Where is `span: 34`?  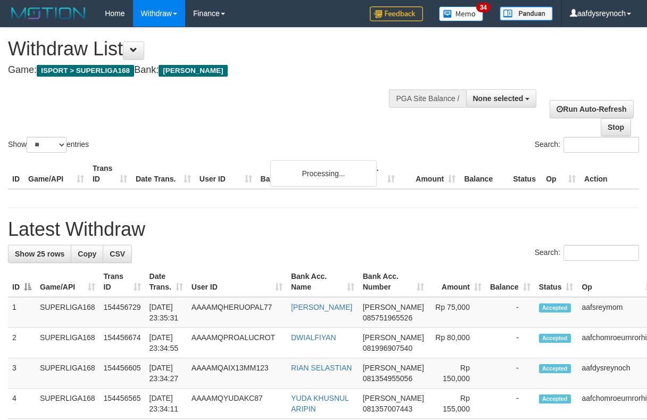
span: 34 is located at coordinates (483, 7).